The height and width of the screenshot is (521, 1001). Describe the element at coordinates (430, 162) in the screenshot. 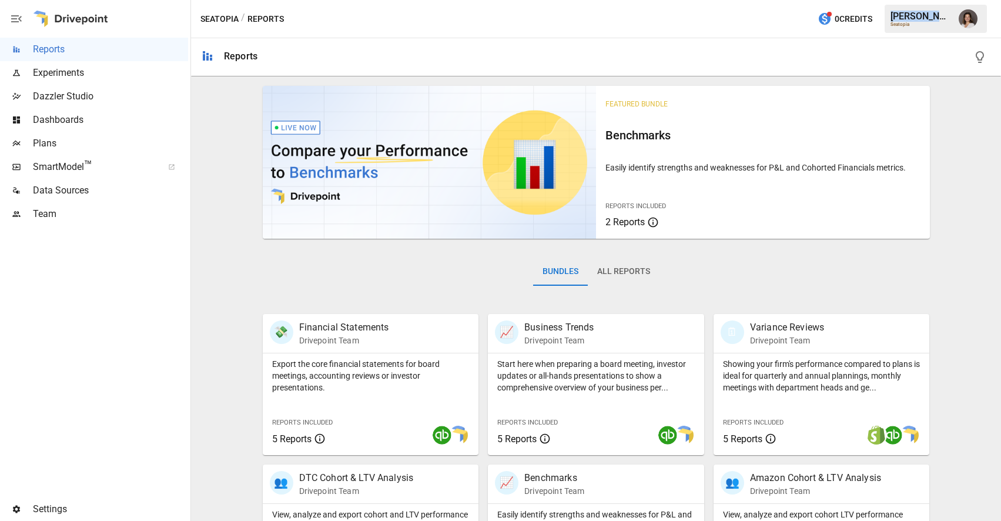

I see `img: video thumbnail` at that location.